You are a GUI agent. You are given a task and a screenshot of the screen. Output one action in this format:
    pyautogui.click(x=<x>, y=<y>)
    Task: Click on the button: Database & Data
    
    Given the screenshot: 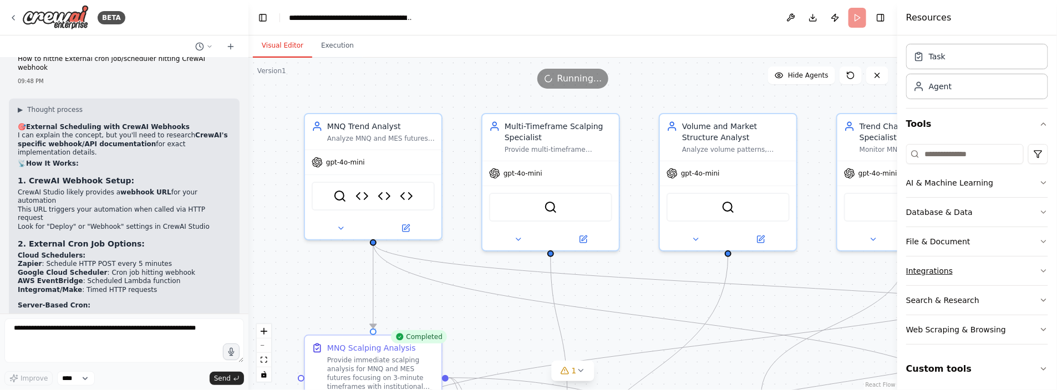 What is the action you would take?
    pyautogui.click(x=977, y=212)
    